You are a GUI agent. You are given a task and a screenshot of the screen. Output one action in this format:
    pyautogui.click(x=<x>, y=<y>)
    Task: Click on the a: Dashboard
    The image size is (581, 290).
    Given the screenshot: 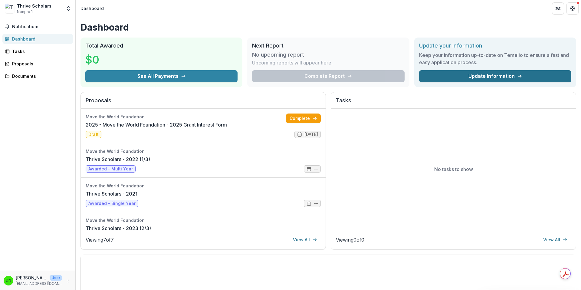 What is the action you would take?
    pyautogui.click(x=38, y=39)
    